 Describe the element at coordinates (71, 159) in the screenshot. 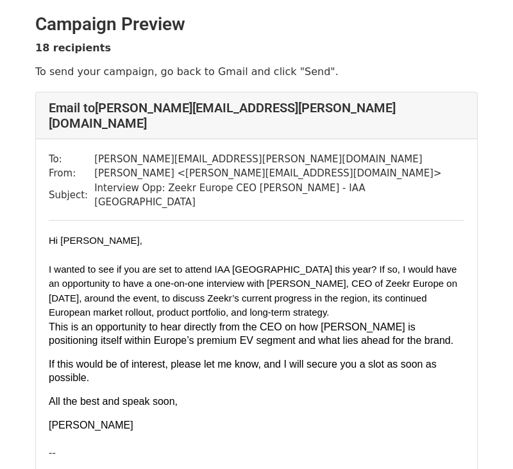

I see `td: To:` at that location.